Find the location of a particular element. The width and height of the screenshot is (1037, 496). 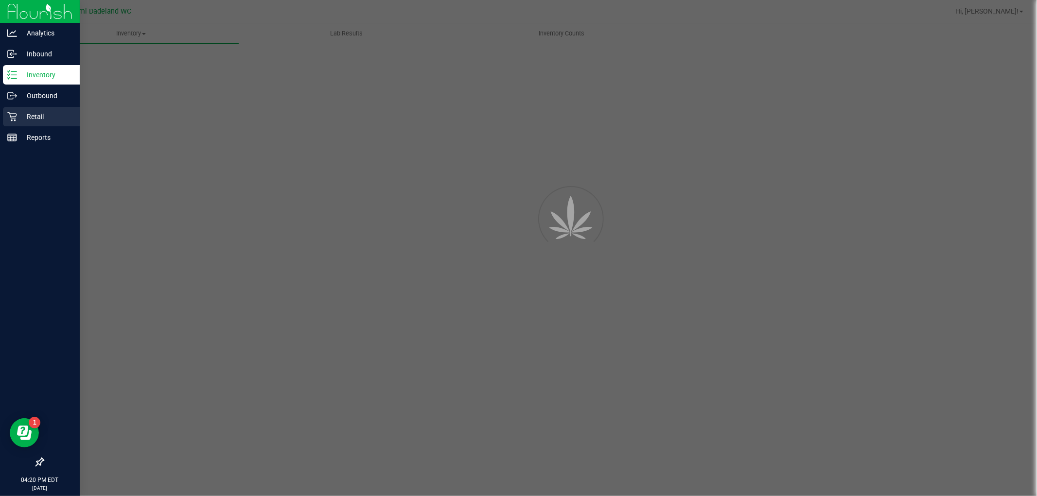

p: 04:20 PM EDT is located at coordinates (40, 480).